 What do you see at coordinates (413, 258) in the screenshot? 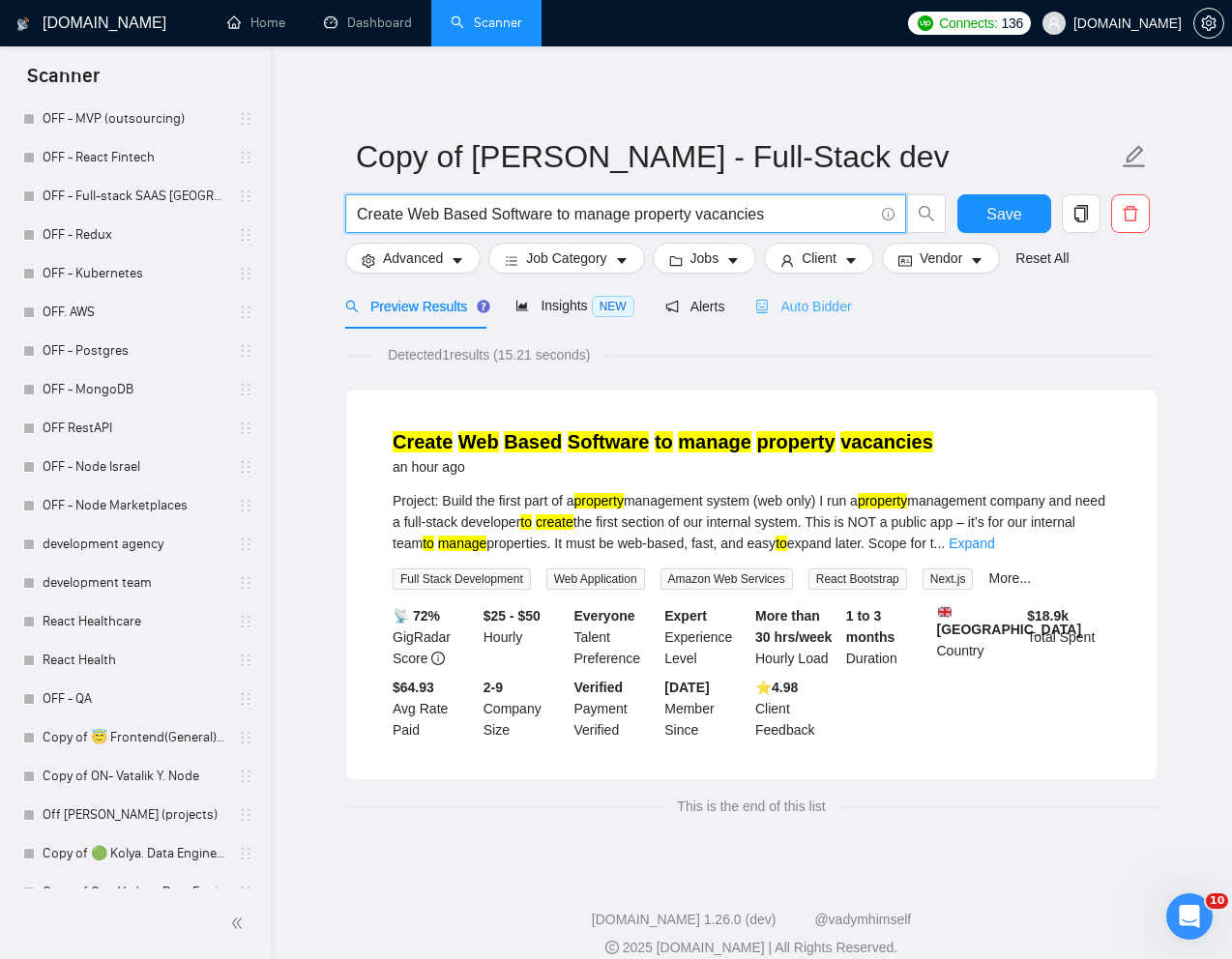
I see `button: settingAdvancedcaret-down` at bounding box center [413, 258].